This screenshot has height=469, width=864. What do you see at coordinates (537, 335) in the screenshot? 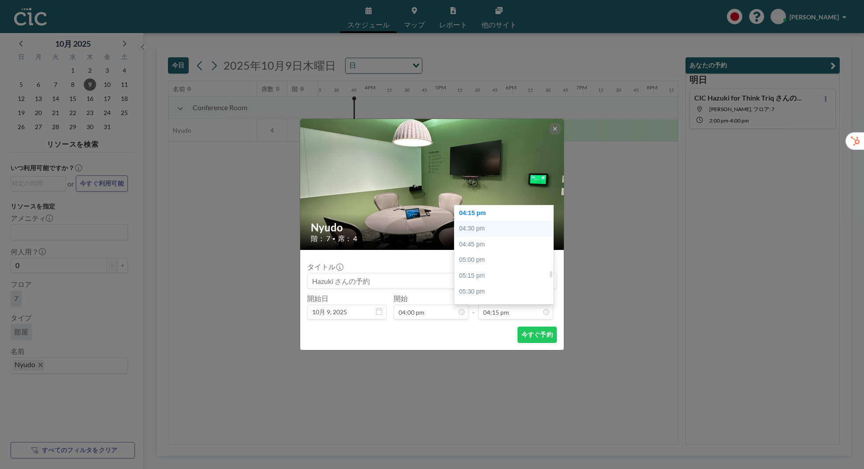
I see `button: 今すぐ予約` at bounding box center [537, 335].